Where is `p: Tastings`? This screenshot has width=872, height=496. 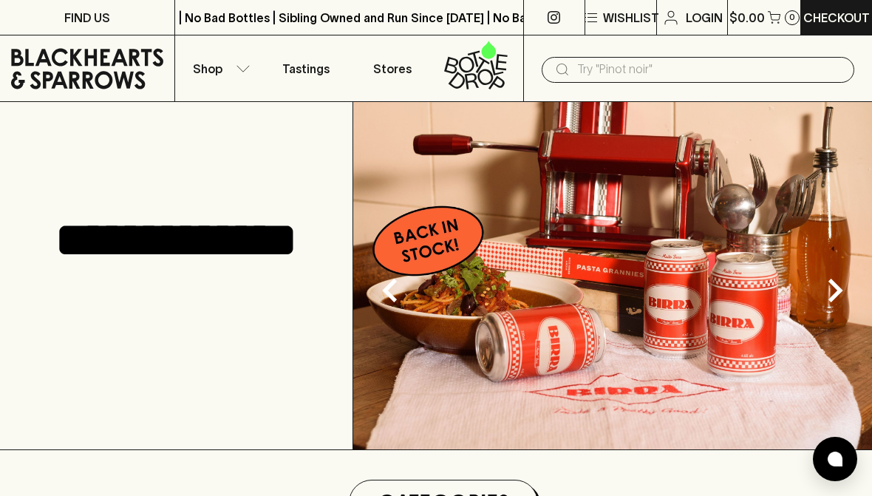
p: Tastings is located at coordinates (306, 69).